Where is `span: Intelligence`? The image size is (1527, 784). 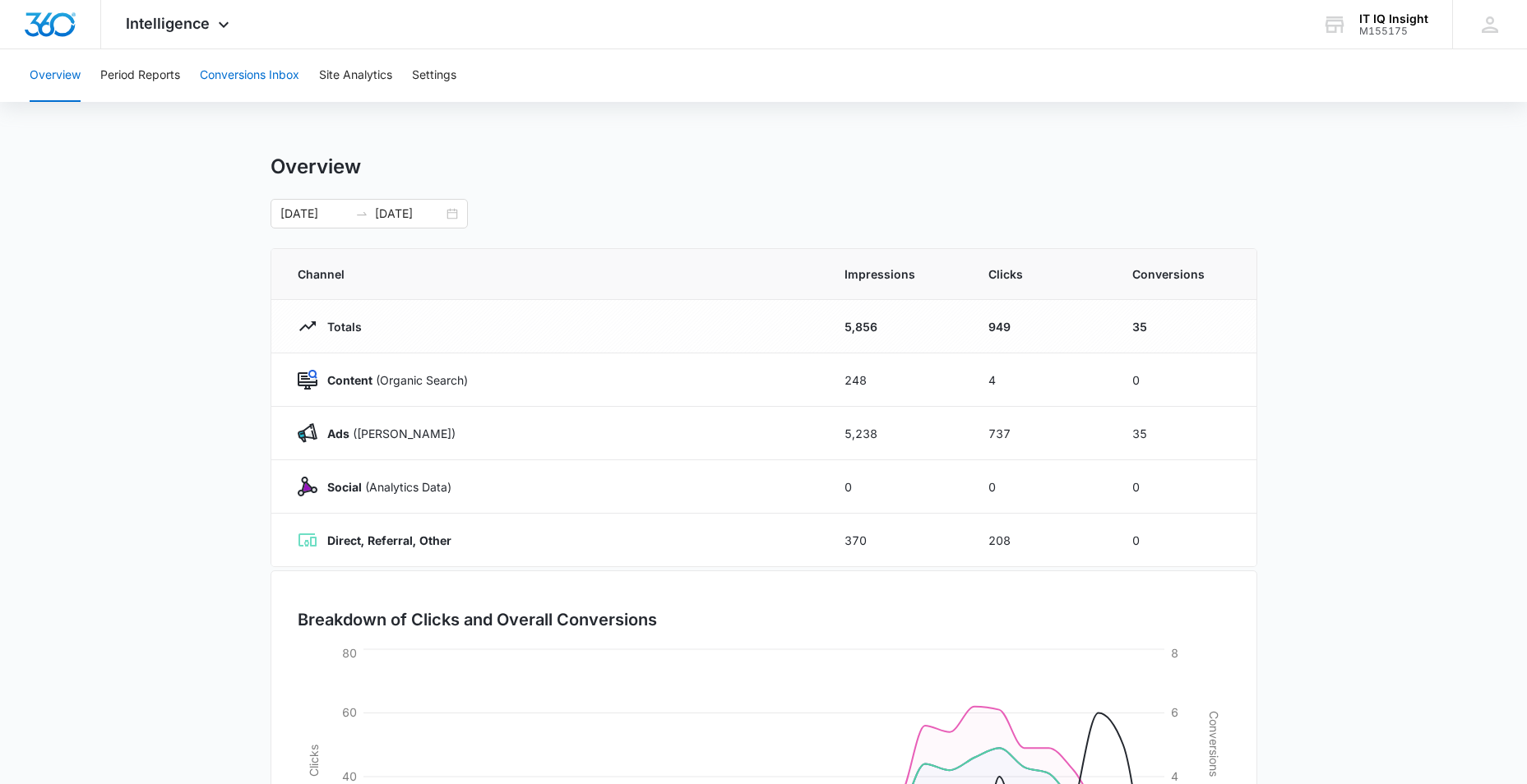
span: Intelligence is located at coordinates (167, 23).